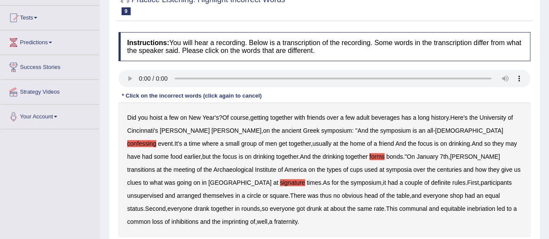 The image size is (549, 239). Describe the element at coordinates (449, 170) in the screenshot. I see `b: centuries` at that location.